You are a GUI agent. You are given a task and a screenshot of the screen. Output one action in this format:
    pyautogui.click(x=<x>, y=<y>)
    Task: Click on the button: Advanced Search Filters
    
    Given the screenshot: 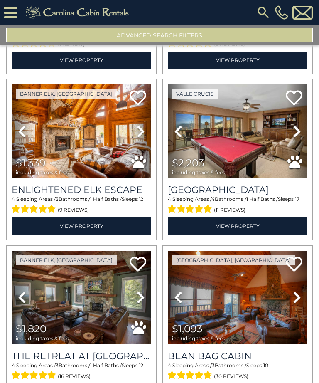 What is the action you would take?
    pyautogui.click(x=160, y=35)
    